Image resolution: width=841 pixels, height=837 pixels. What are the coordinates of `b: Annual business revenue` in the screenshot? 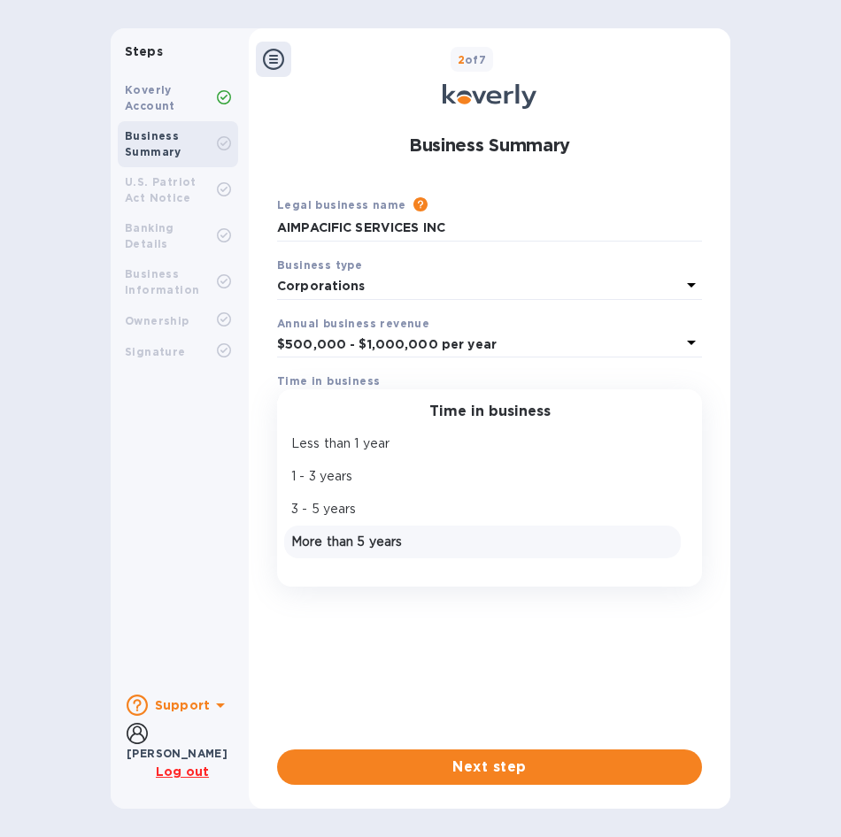 It's located at (353, 323).